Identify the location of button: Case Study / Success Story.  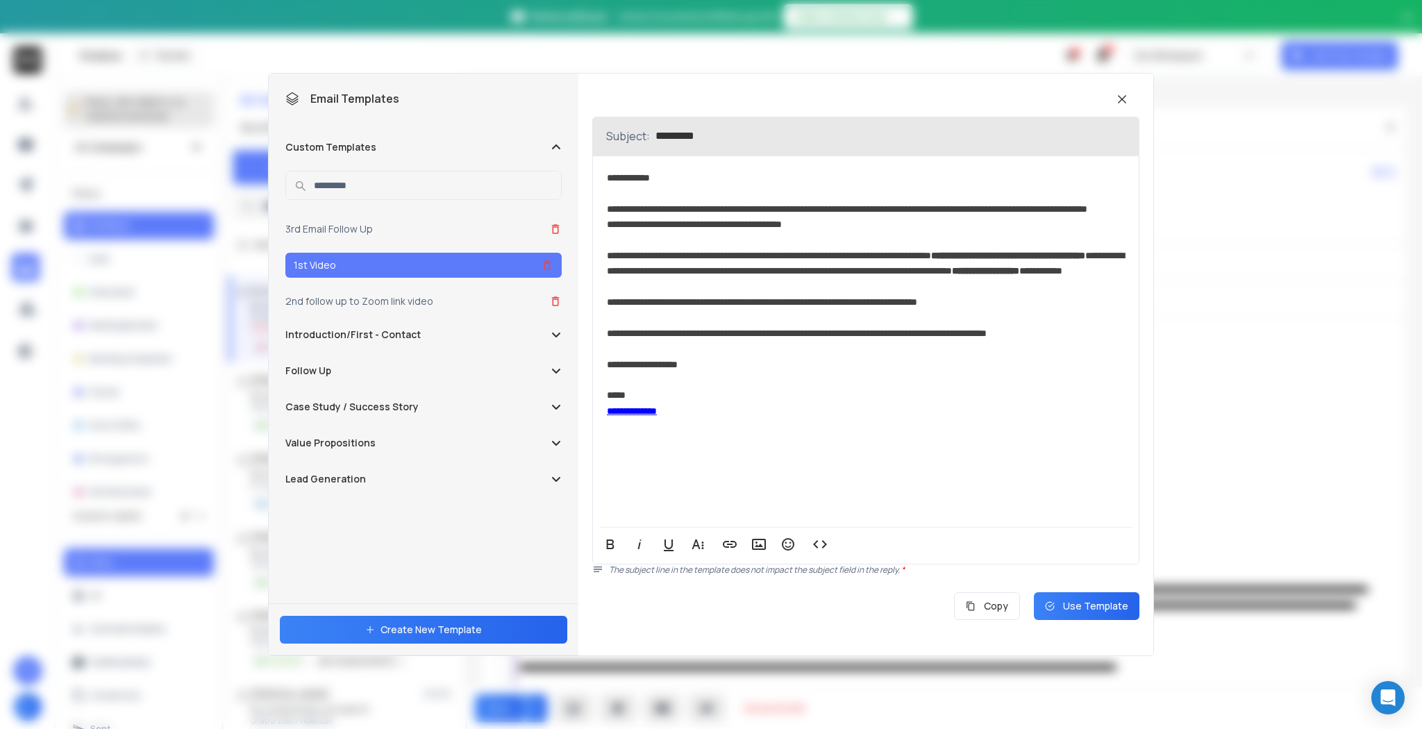
(423, 407).